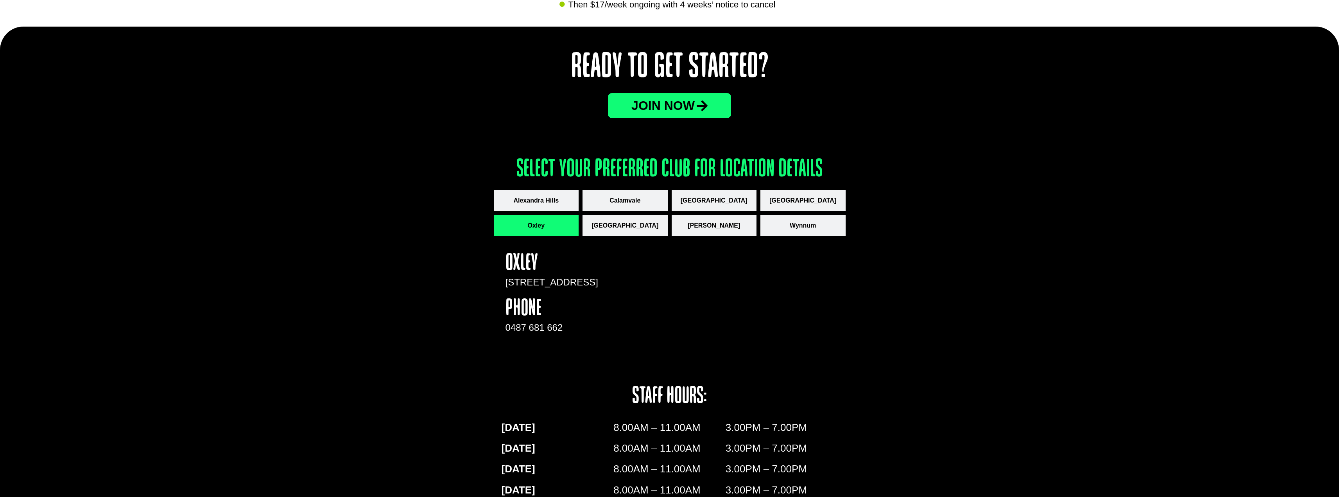  What do you see at coordinates (567, 328) in the screenshot?
I see `div: 0487 681 662` at bounding box center [567, 328].